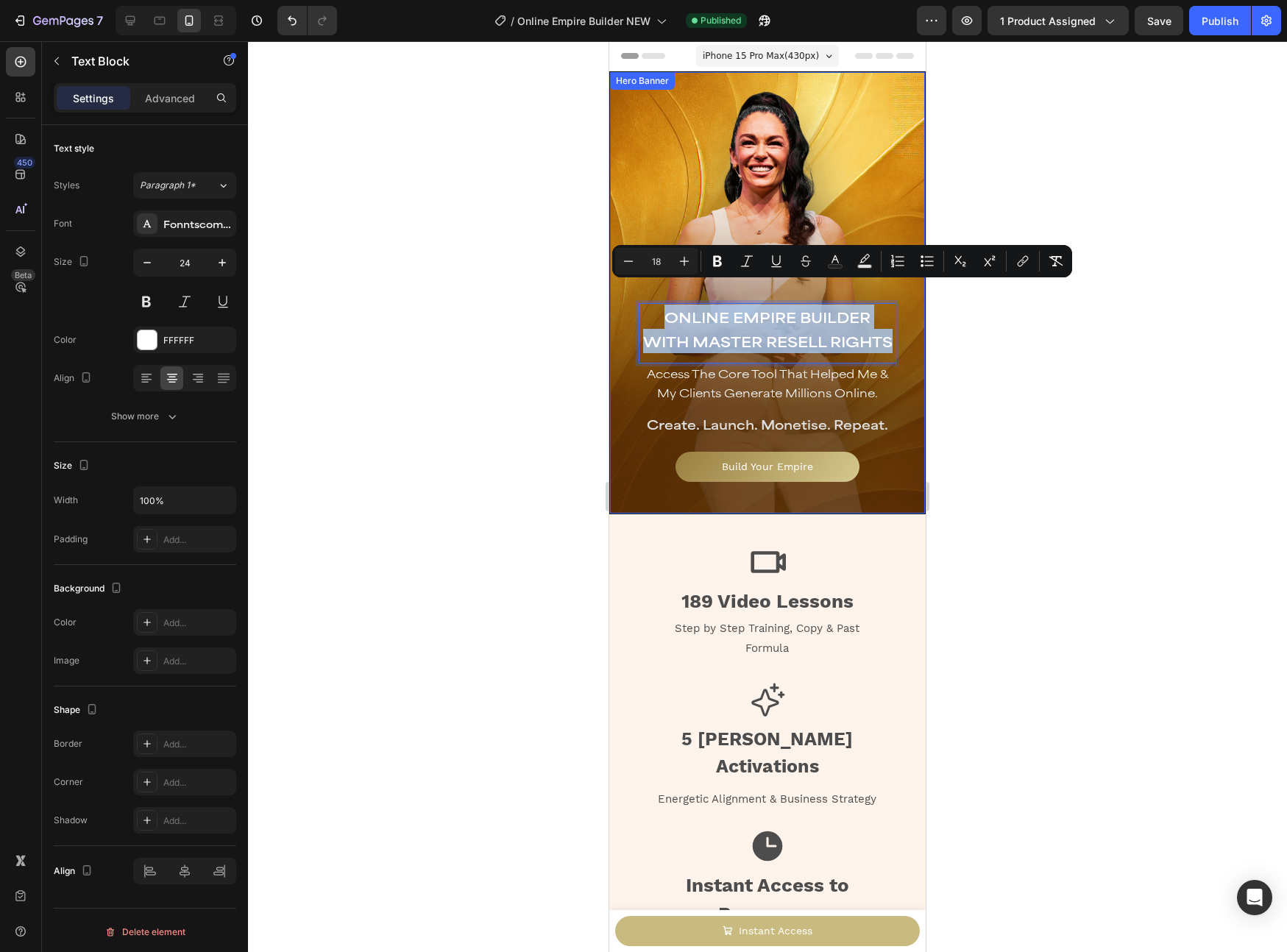  I want to click on div: Shape, so click(77, 710).